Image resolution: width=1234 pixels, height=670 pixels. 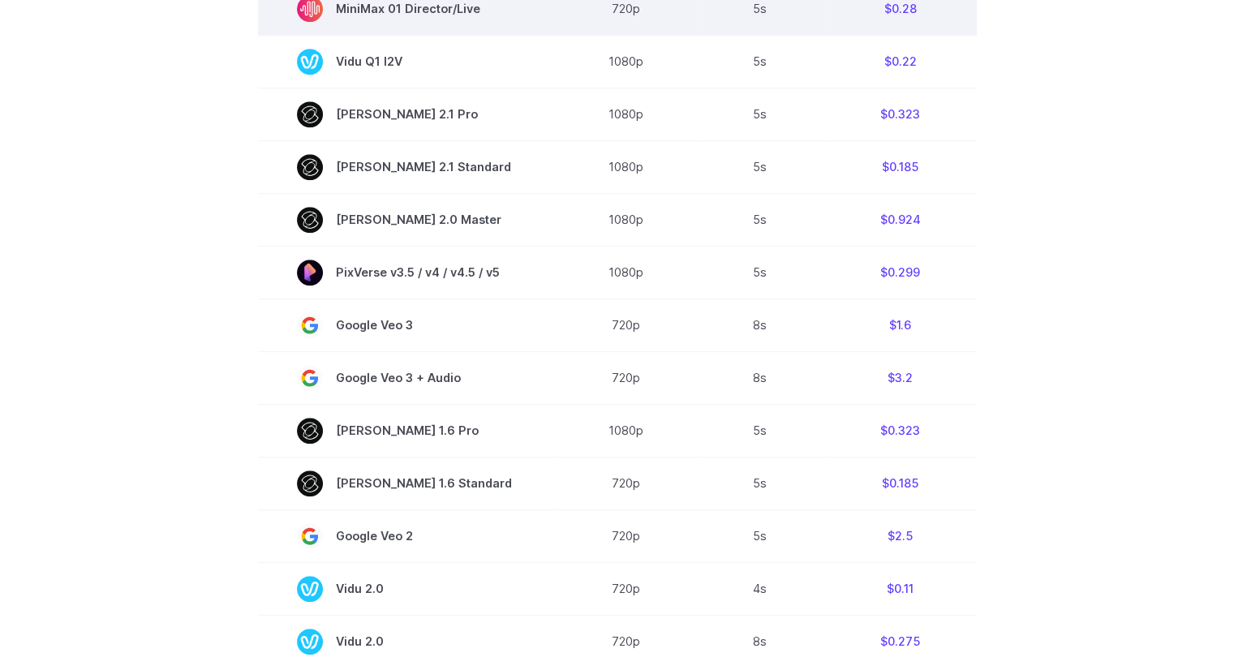 I want to click on td: $3.2, so click(x=901, y=377).